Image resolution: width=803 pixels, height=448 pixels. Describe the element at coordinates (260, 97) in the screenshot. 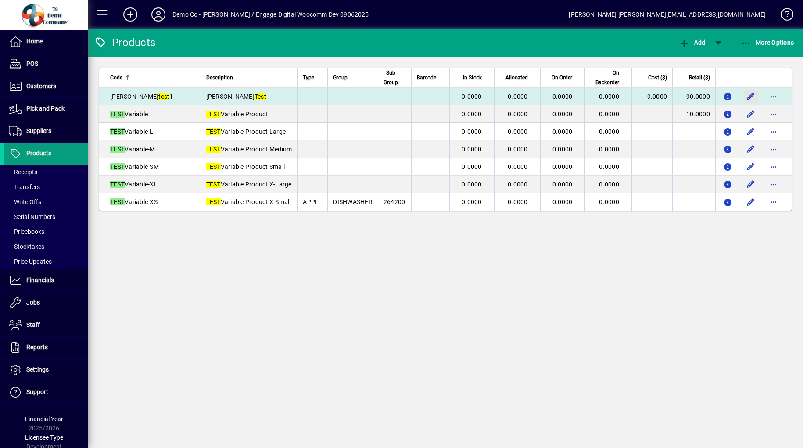

I see `em: Test` at that location.